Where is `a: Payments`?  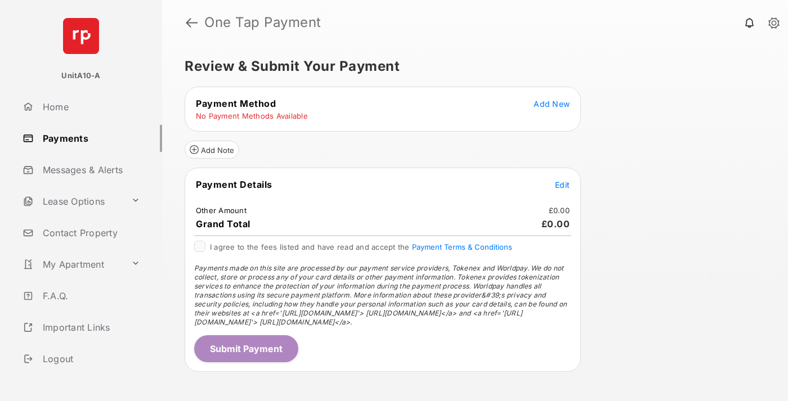
a: Payments is located at coordinates (90, 138).